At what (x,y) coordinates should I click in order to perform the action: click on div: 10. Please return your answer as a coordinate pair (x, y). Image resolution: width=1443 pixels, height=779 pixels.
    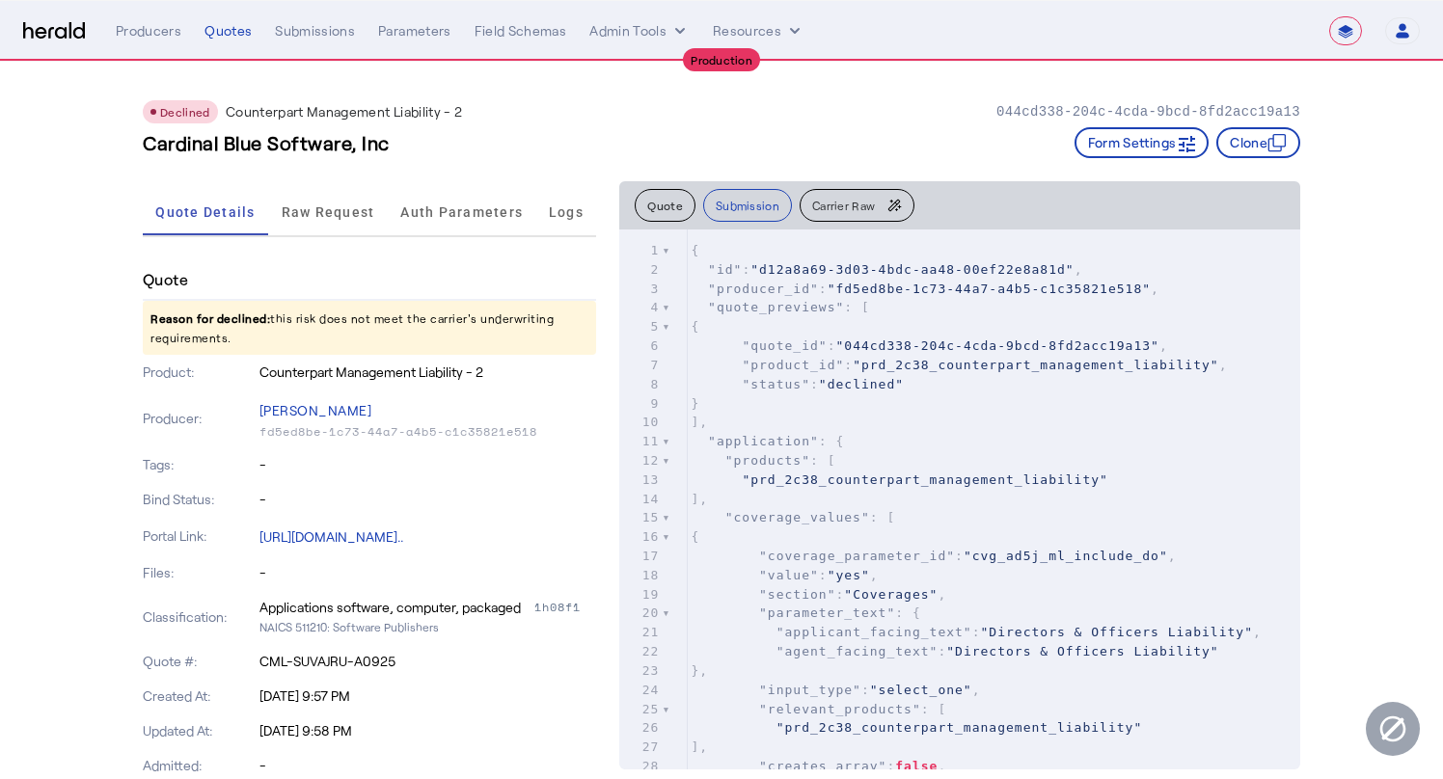
    Looking at the image, I should click on (640, 422).